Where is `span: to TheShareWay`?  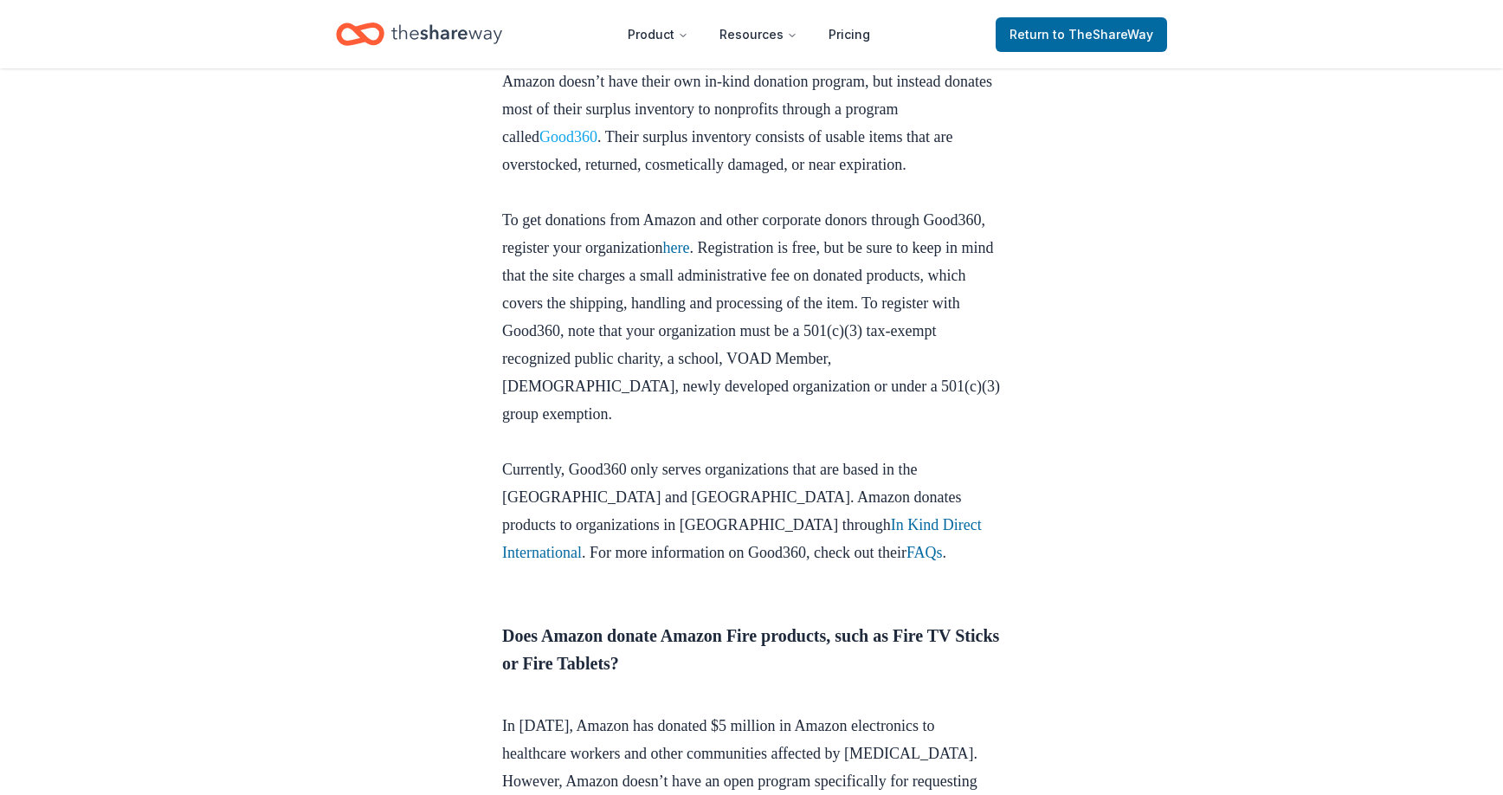
span: to TheShareWay is located at coordinates (1103, 34).